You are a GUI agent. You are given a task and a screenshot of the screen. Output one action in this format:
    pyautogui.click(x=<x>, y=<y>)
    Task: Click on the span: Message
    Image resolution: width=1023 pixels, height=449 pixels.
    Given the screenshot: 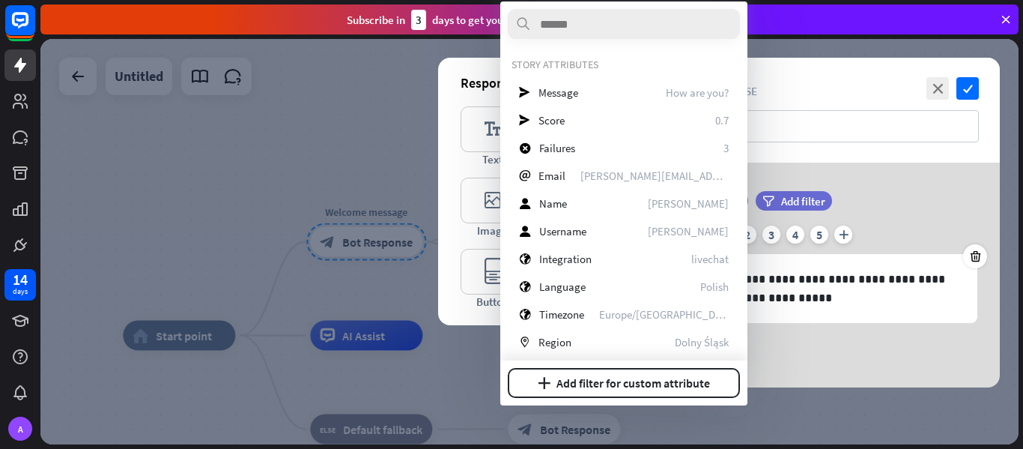 What is the action you would take?
    pyautogui.click(x=558, y=92)
    